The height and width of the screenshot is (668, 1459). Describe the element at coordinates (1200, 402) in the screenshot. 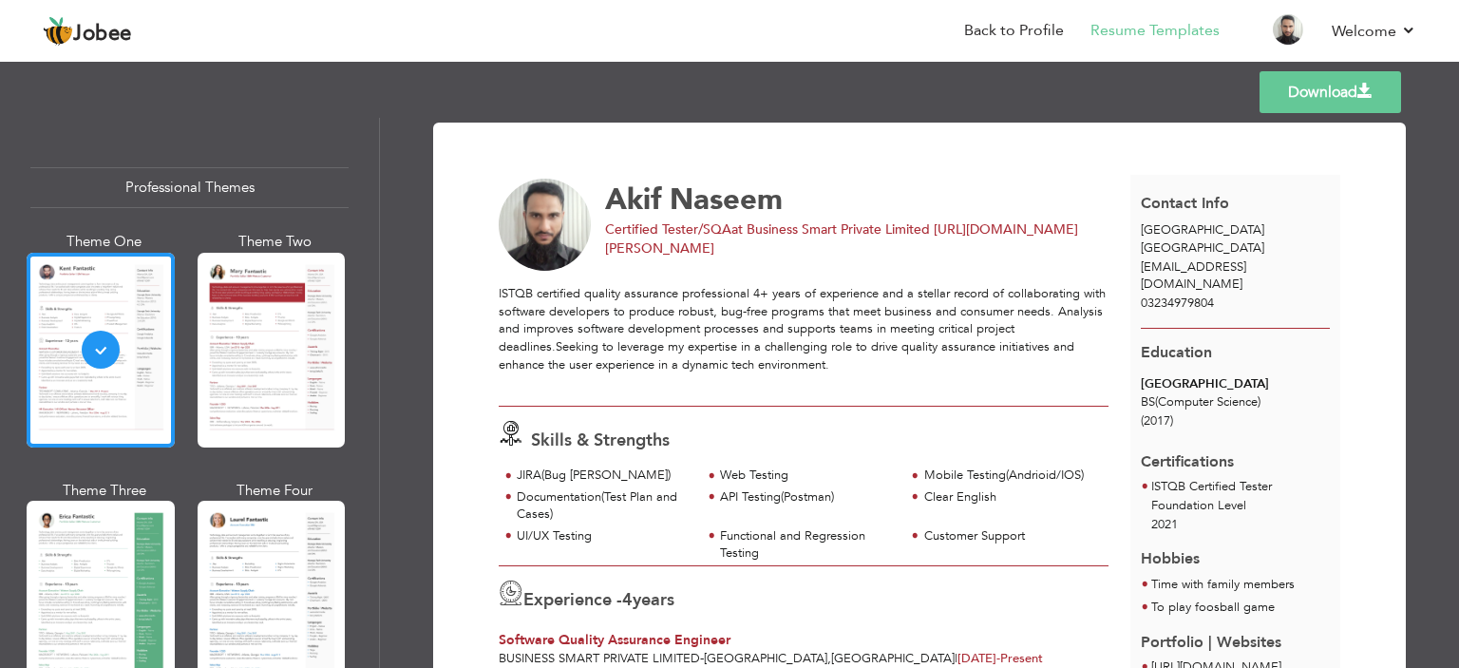

I see `span: BS(Computer Science)` at that location.